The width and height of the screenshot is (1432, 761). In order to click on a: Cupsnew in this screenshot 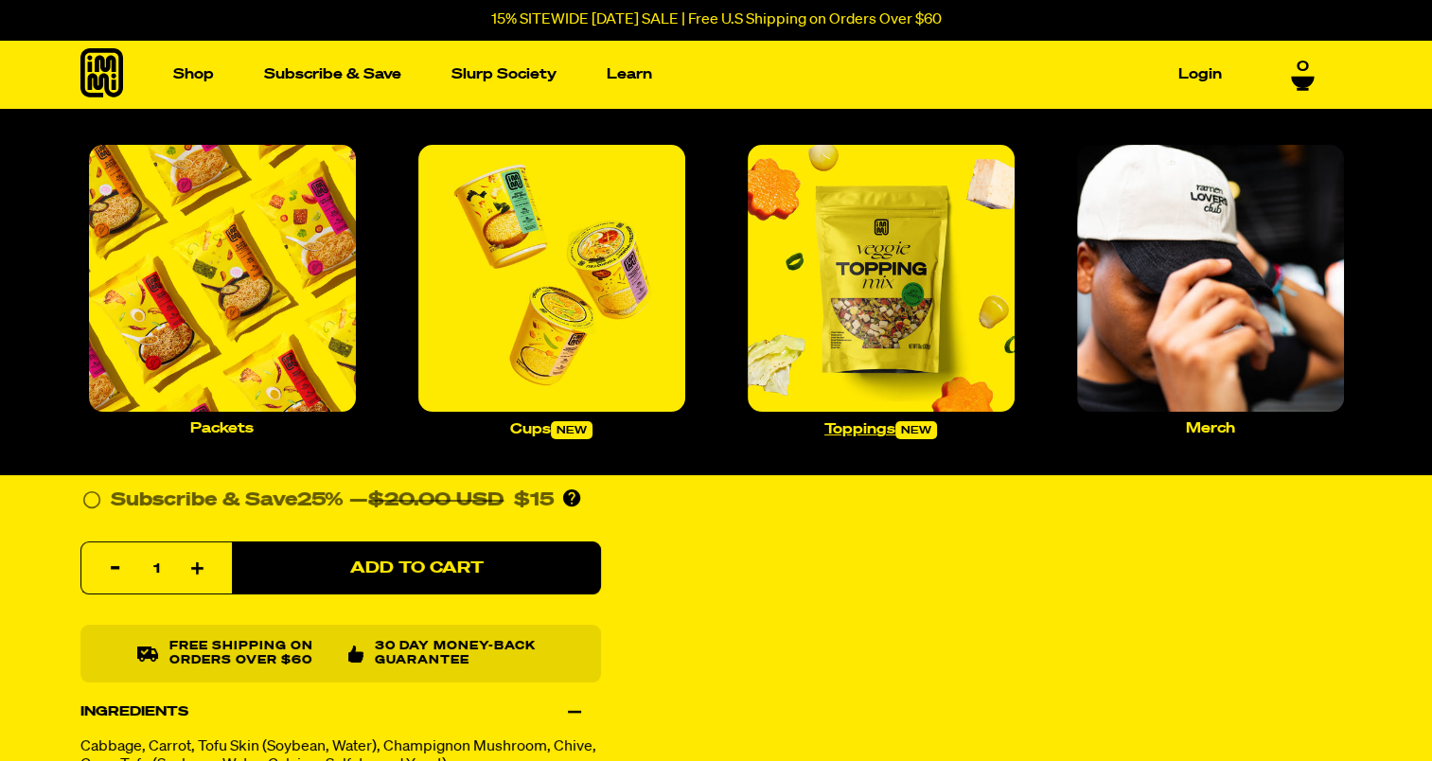, I will do `click(552, 291)`.